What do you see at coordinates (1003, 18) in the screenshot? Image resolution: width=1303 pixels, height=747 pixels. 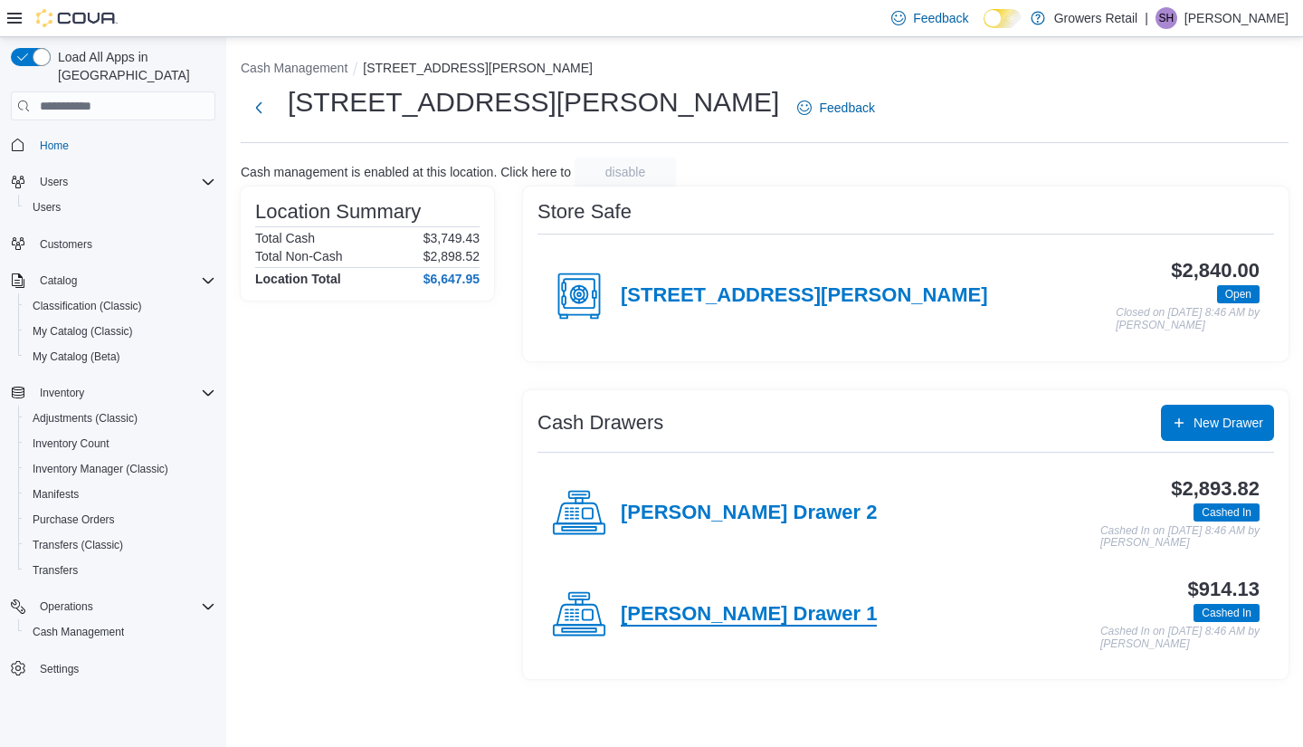 I see `input: Dark Mode` at bounding box center [1003, 18].